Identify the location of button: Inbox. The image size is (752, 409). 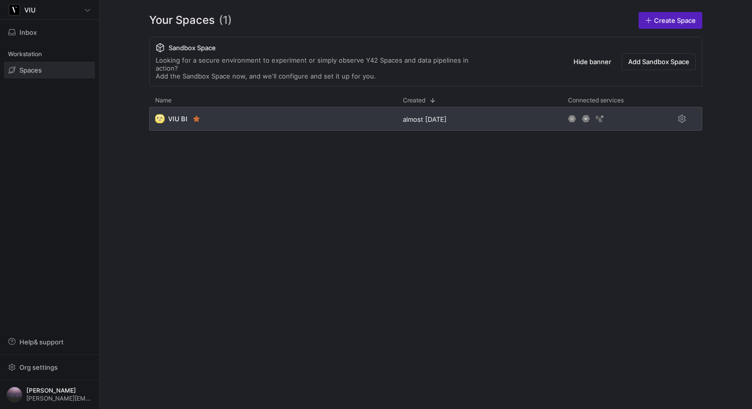
(49, 32).